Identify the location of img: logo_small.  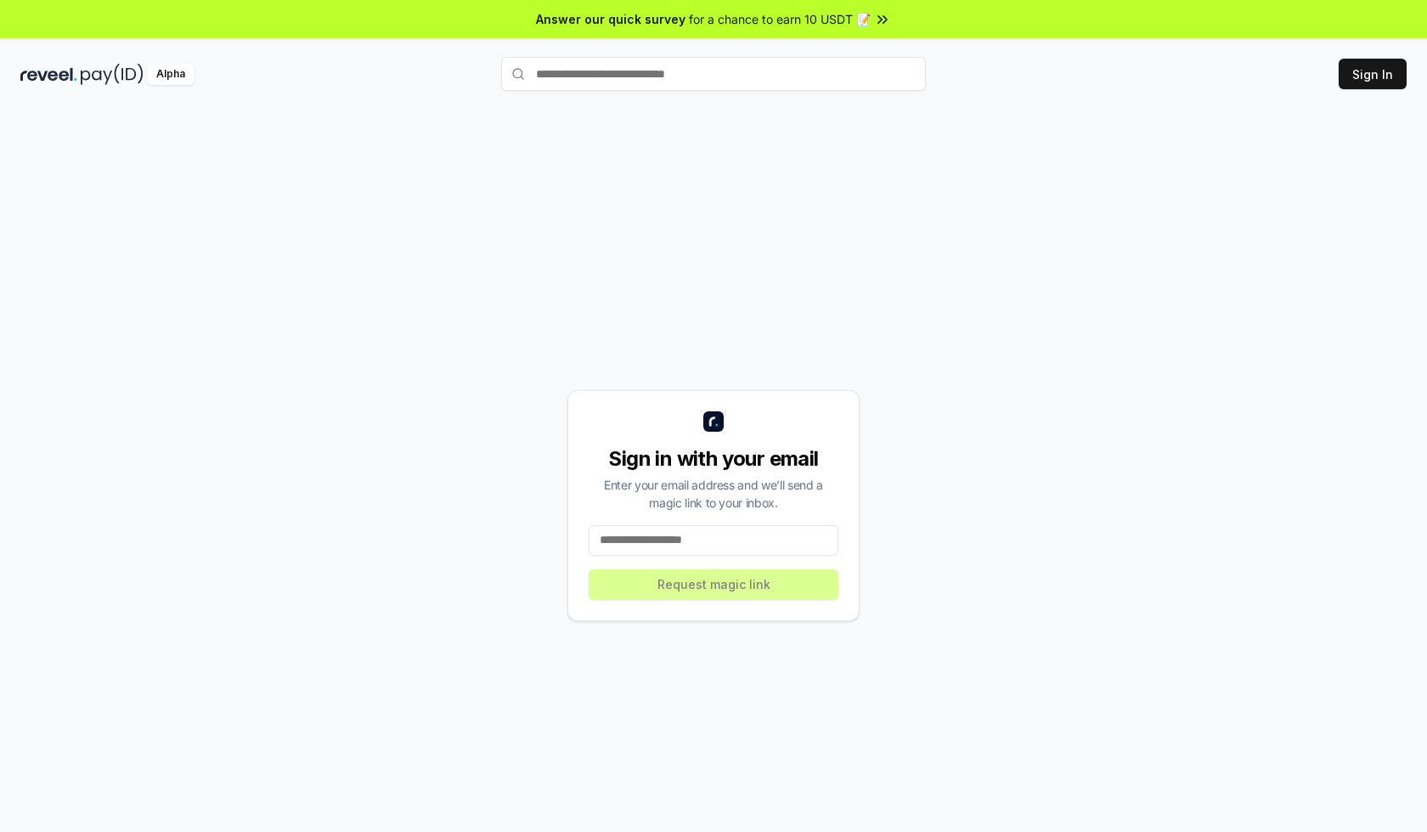
(714, 421).